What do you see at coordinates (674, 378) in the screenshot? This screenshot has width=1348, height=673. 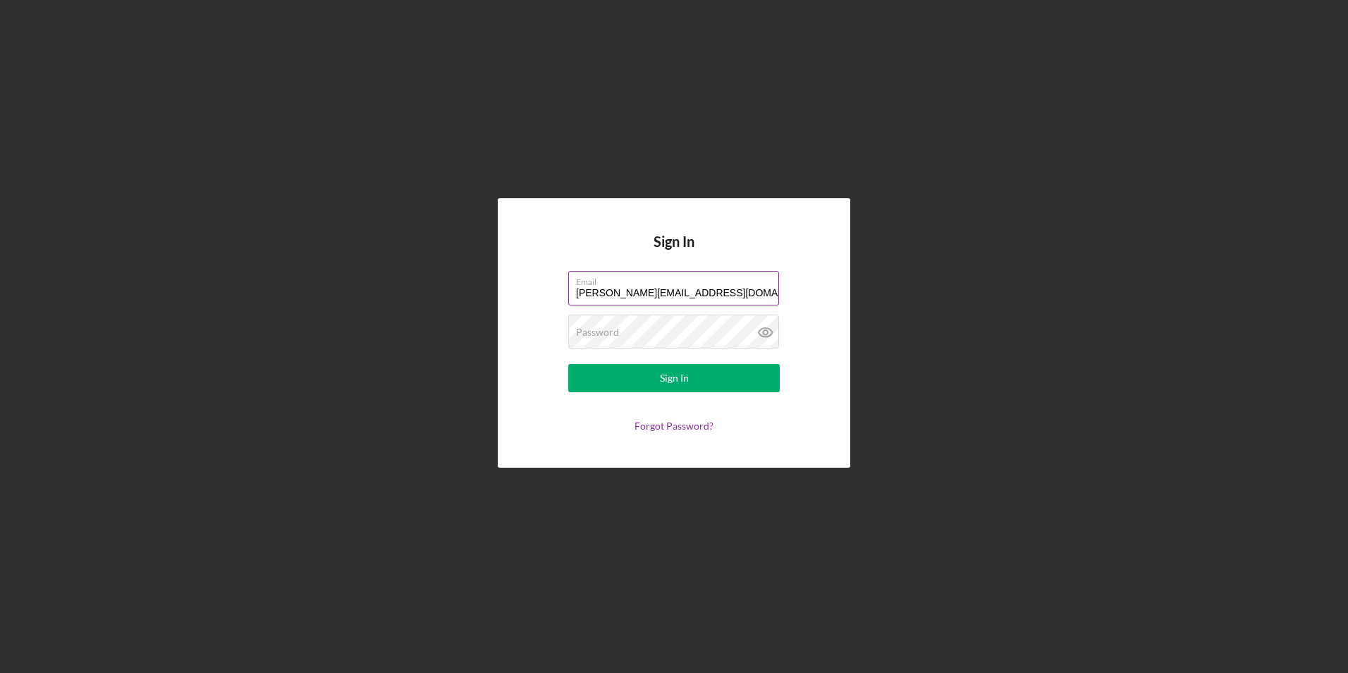 I see `div: Sign In` at bounding box center [674, 378].